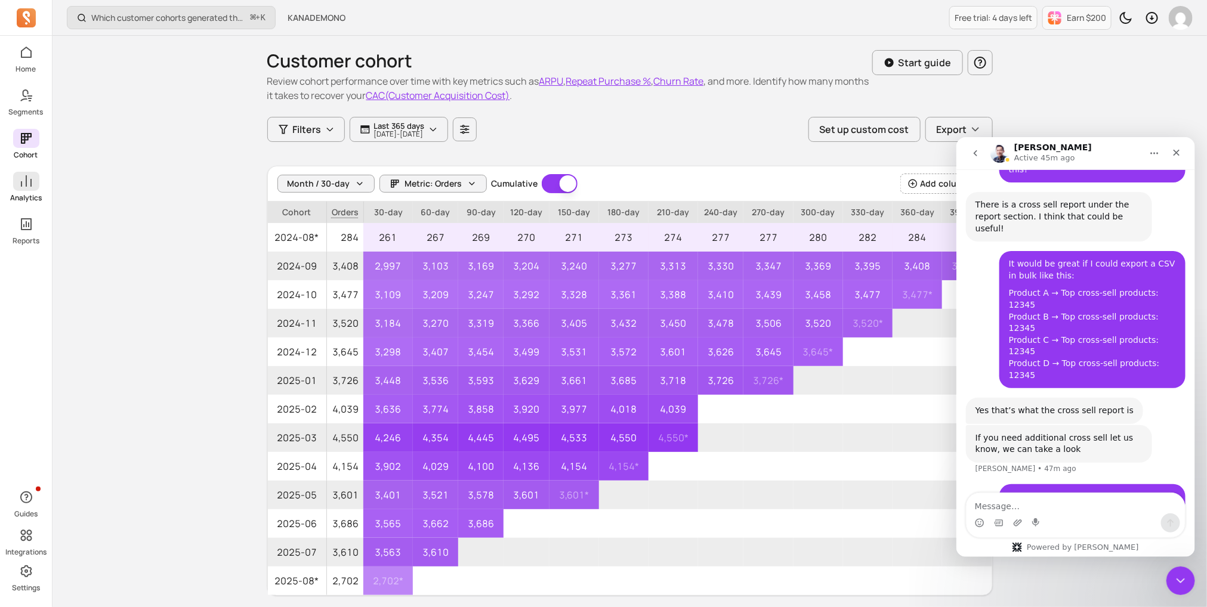 The height and width of the screenshot is (607, 1207). Describe the element at coordinates (81, 386) in the screenshot. I see `button: Start recording` at that location.